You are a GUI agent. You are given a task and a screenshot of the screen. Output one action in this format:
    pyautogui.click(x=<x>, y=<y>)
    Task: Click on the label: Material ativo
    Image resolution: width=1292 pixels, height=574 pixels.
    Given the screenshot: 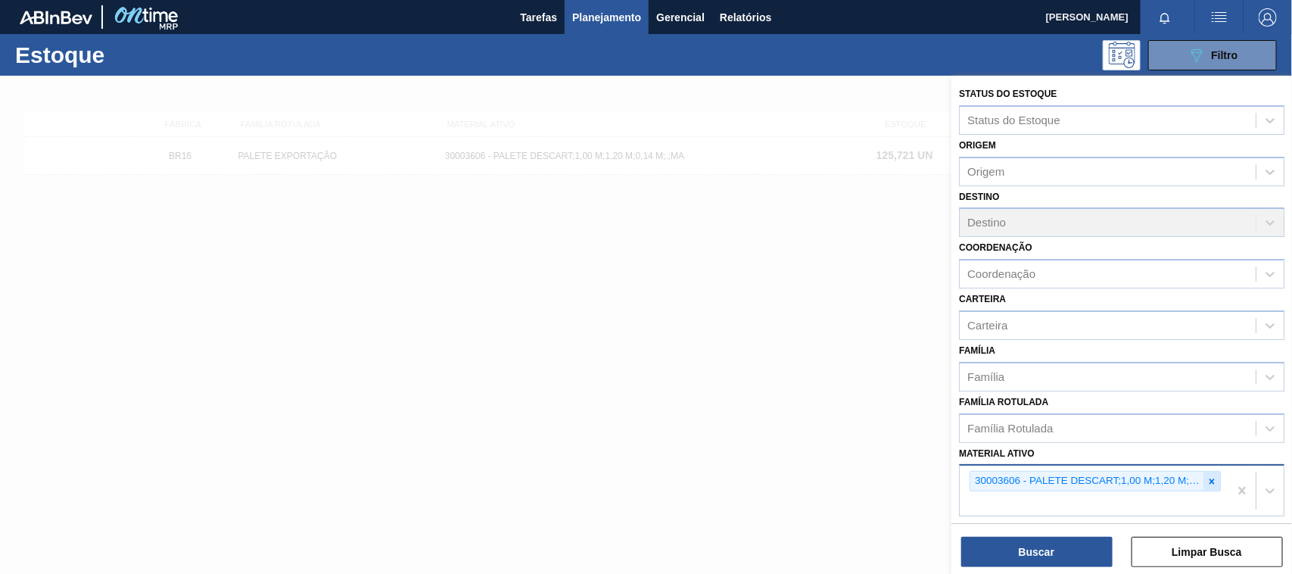 What is the action you would take?
    pyautogui.click(x=997, y=453)
    